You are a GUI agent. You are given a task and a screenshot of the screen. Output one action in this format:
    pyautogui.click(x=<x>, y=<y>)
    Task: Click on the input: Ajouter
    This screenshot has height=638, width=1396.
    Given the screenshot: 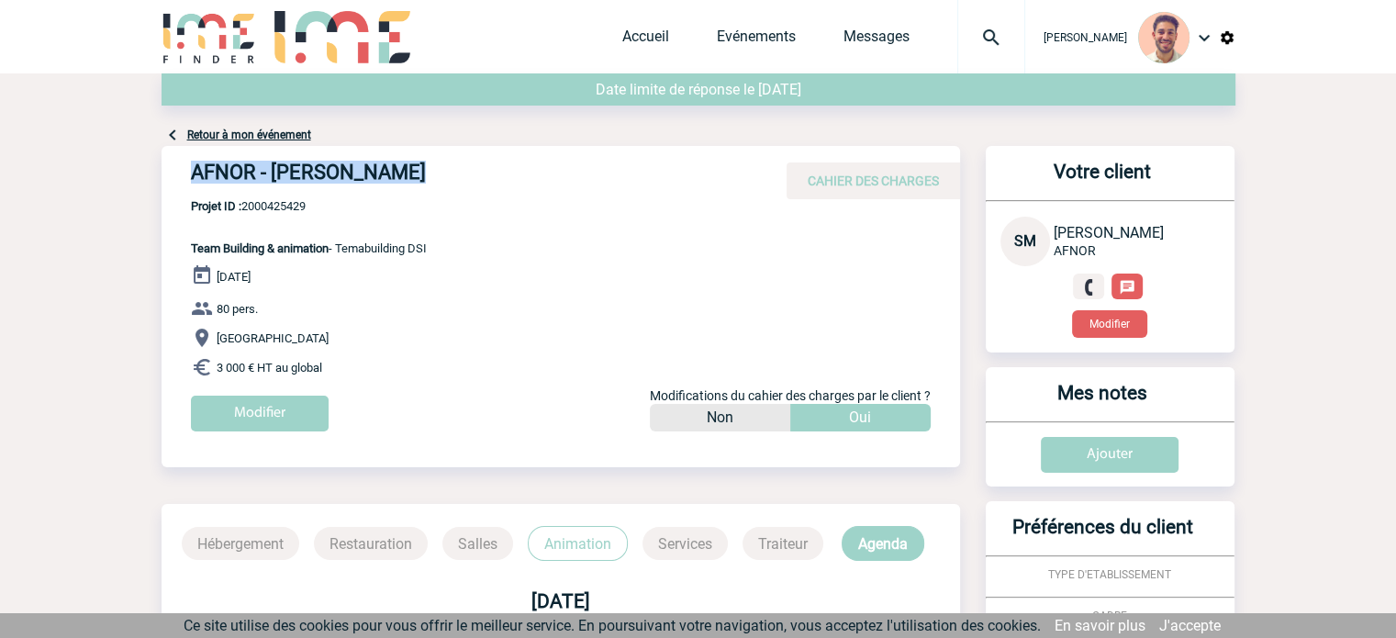 What is the action you would take?
    pyautogui.click(x=1110, y=454)
    